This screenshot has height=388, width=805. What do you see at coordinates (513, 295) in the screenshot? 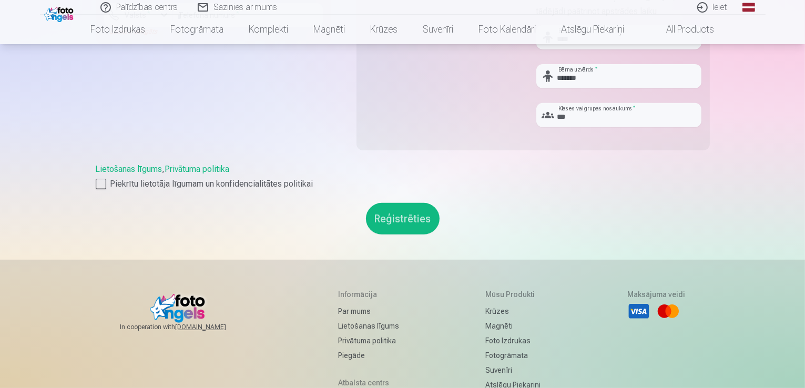
I see `h5: Mūsu produkti` at bounding box center [513, 295].